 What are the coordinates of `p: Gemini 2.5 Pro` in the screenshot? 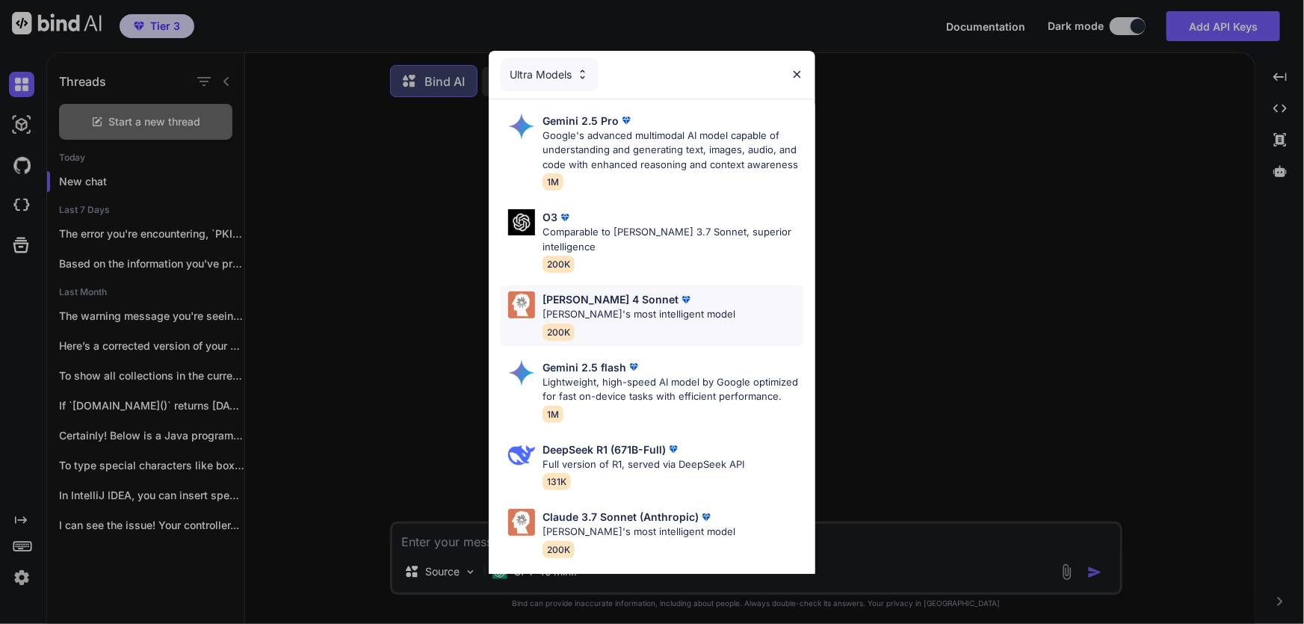 It's located at (581, 120).